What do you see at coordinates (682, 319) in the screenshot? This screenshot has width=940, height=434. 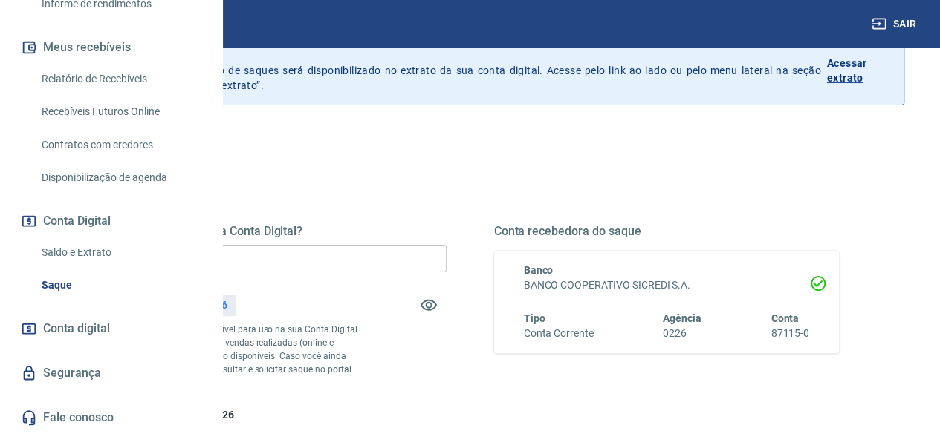 I see `span: Agência` at bounding box center [682, 319].